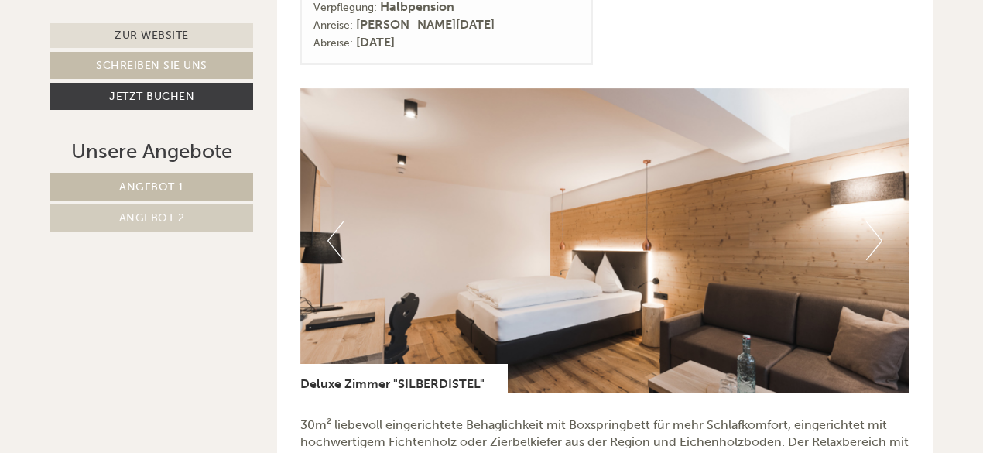  Describe the element at coordinates (152, 96) in the screenshot. I see `a: Jetzt buchen` at that location.